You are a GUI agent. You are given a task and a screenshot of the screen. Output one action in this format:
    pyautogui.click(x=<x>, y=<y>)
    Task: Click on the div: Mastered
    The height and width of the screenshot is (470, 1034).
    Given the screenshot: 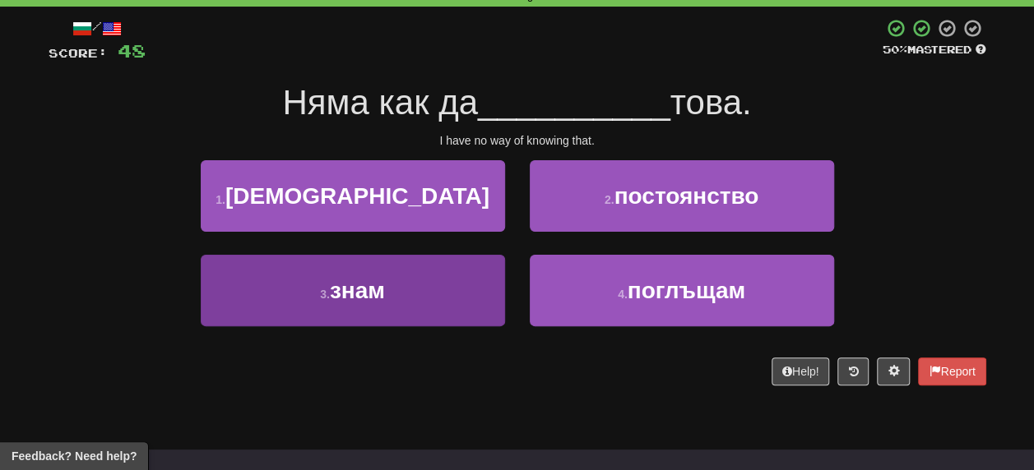 What is the action you would take?
    pyautogui.click(x=934, y=50)
    